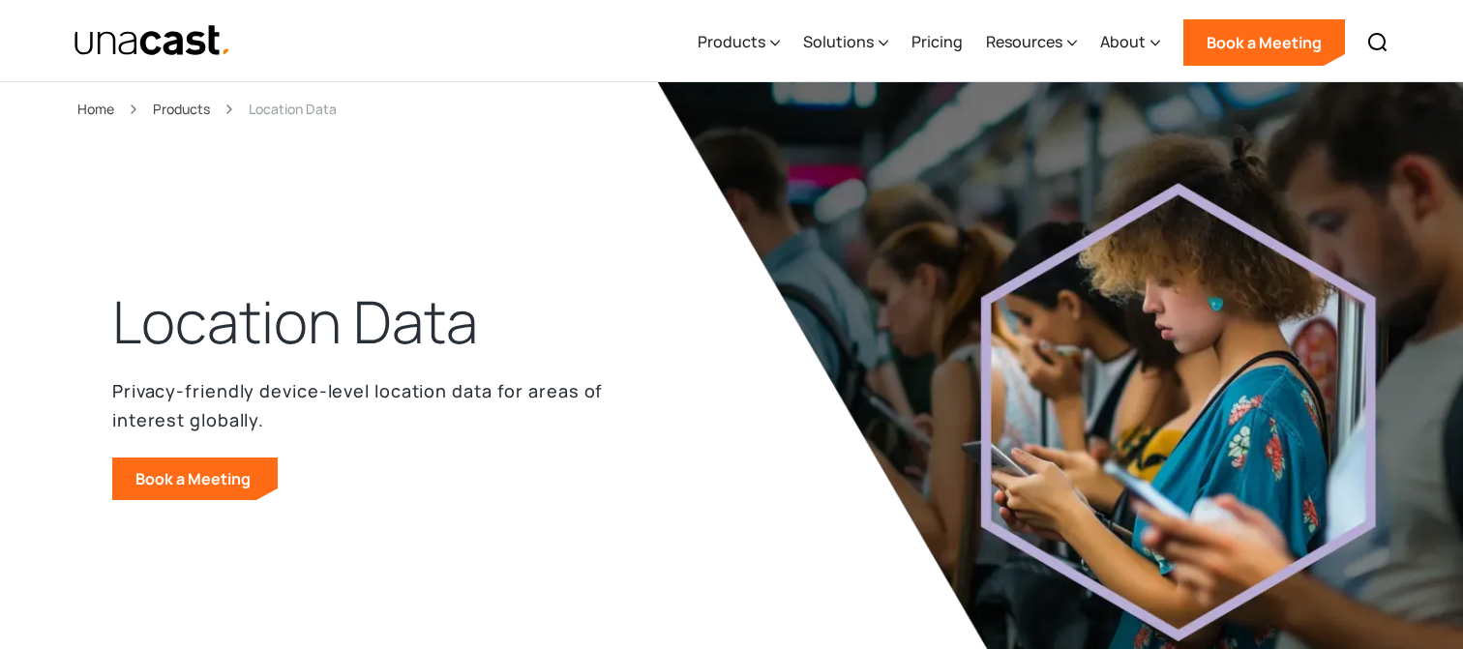  I want to click on a: Home, so click(96, 108).